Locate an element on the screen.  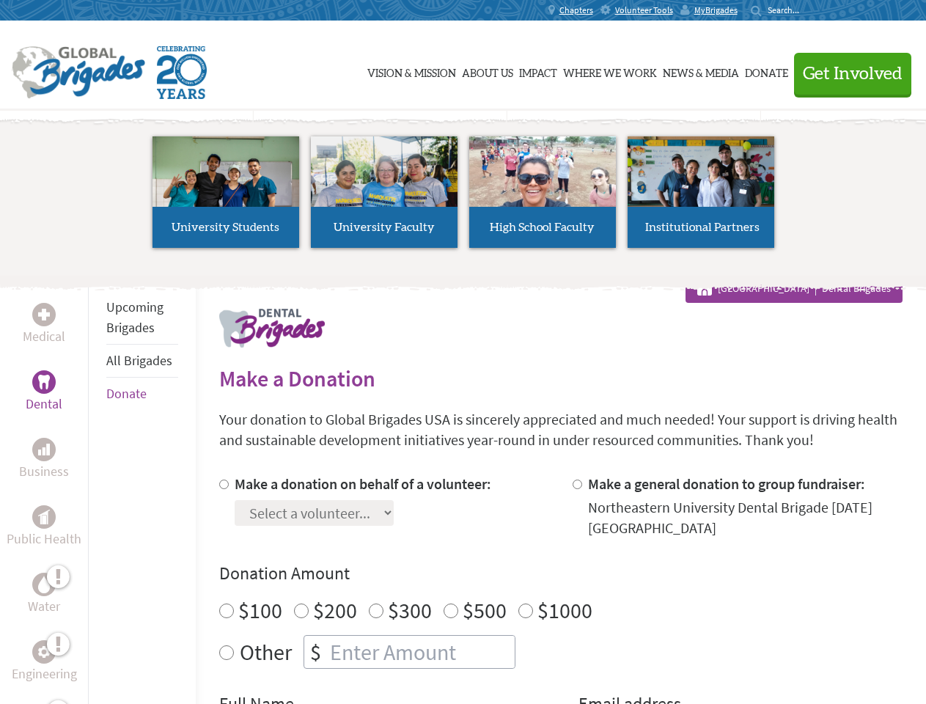
div: Water is located at coordinates (44, 584).